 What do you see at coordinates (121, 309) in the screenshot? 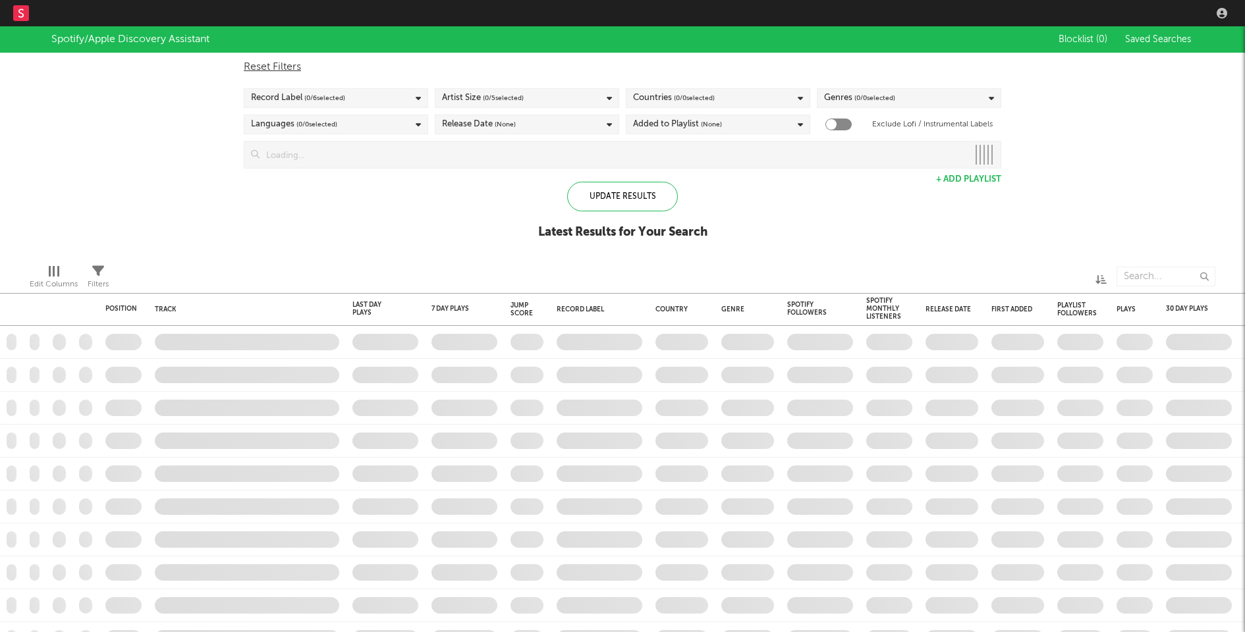
I see `div: Position` at bounding box center [121, 309].